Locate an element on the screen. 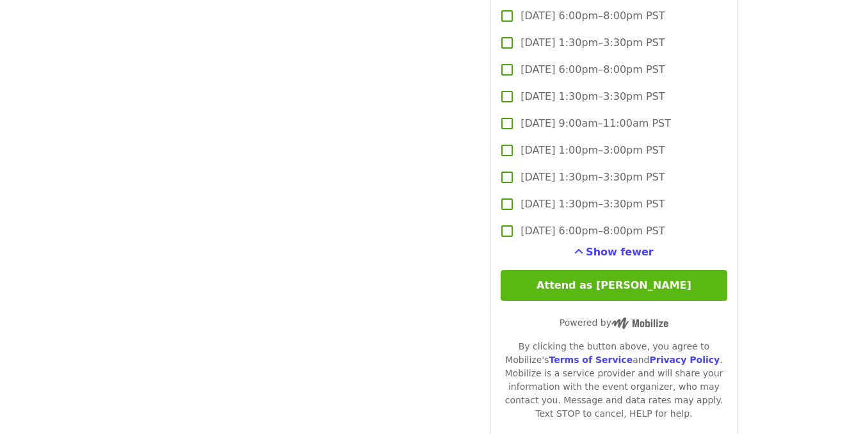 This screenshot has width=856, height=434. button: See more timeslots is located at coordinates (614, 252).